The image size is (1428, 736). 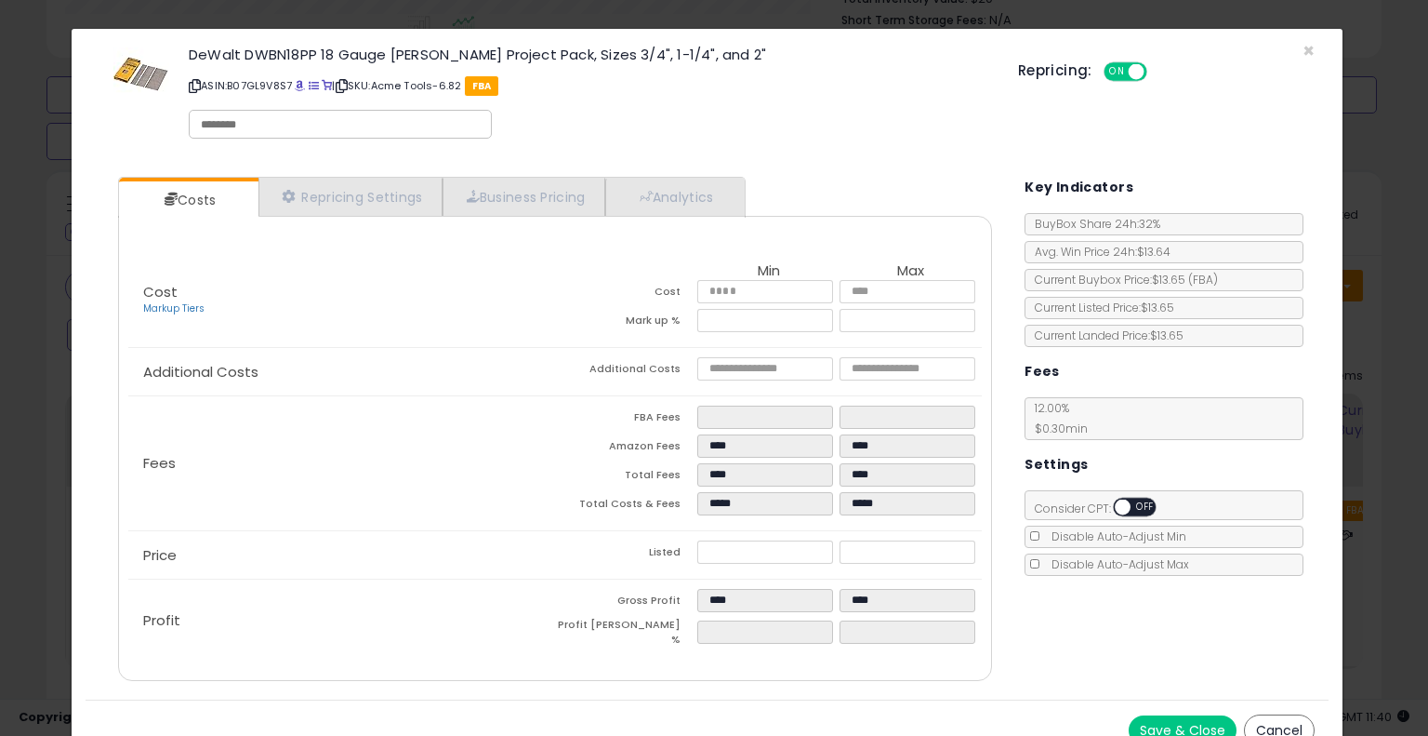 I want to click on th: Max, so click(x=910, y=272).